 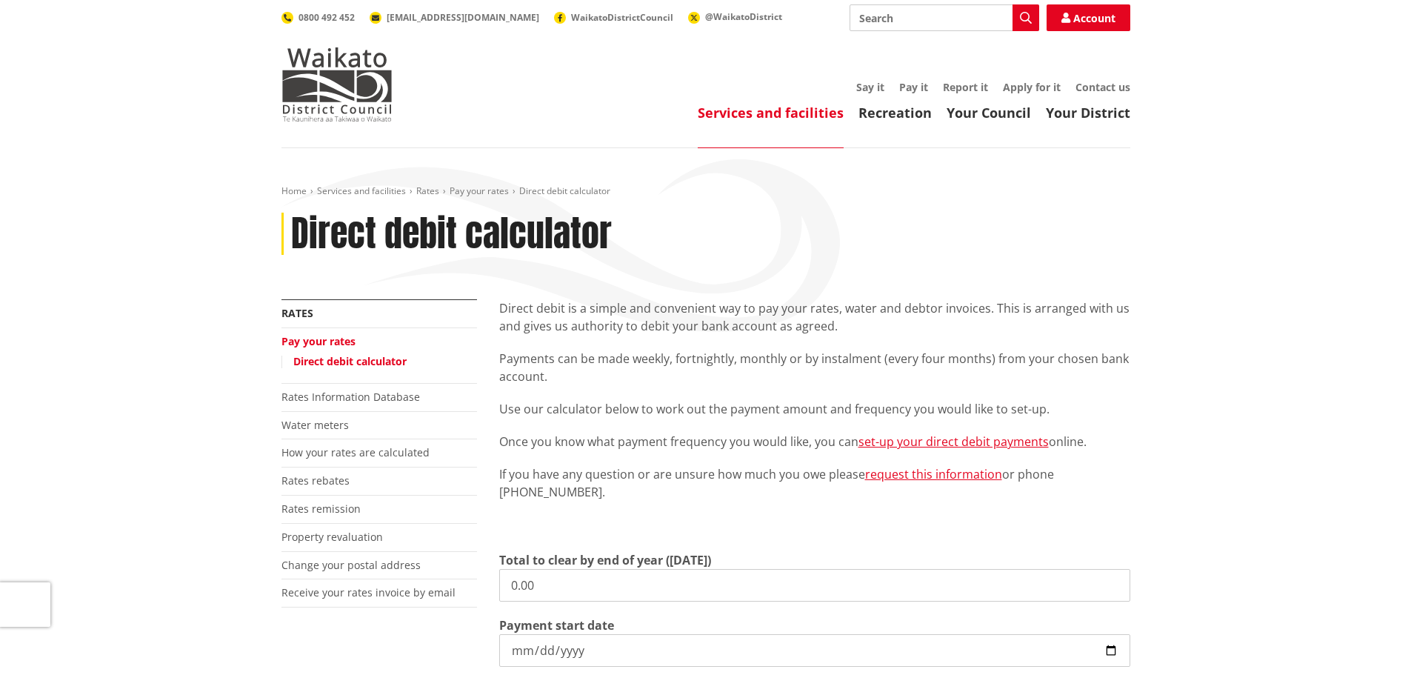 I want to click on a: Say it, so click(x=870, y=87).